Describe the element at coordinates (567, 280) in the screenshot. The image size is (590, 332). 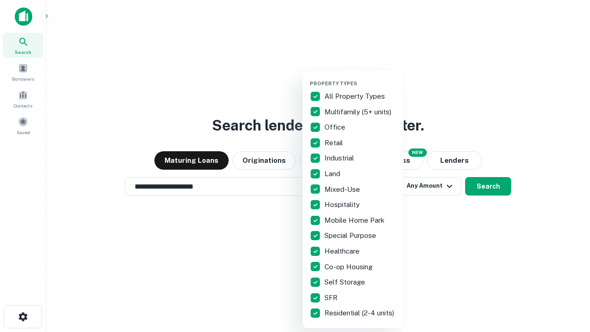
I see `div: Chat Widget` at that location.